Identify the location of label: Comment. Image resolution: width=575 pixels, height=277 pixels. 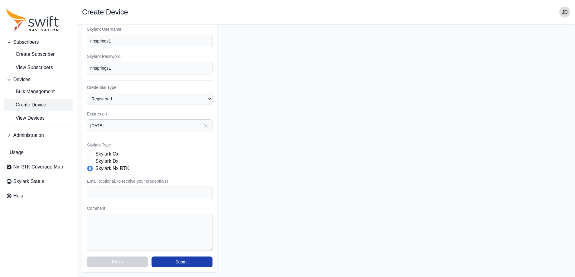
(150, 209).